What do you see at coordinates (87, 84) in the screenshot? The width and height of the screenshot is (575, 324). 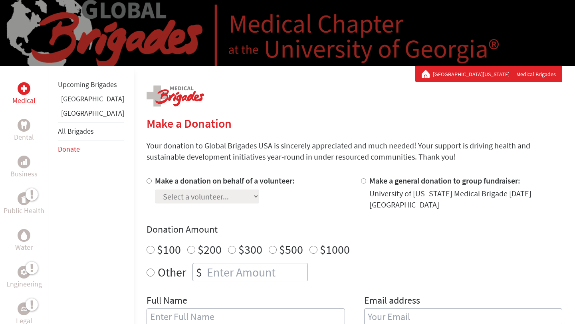 I see `a: Upcoming Brigades` at bounding box center [87, 84].